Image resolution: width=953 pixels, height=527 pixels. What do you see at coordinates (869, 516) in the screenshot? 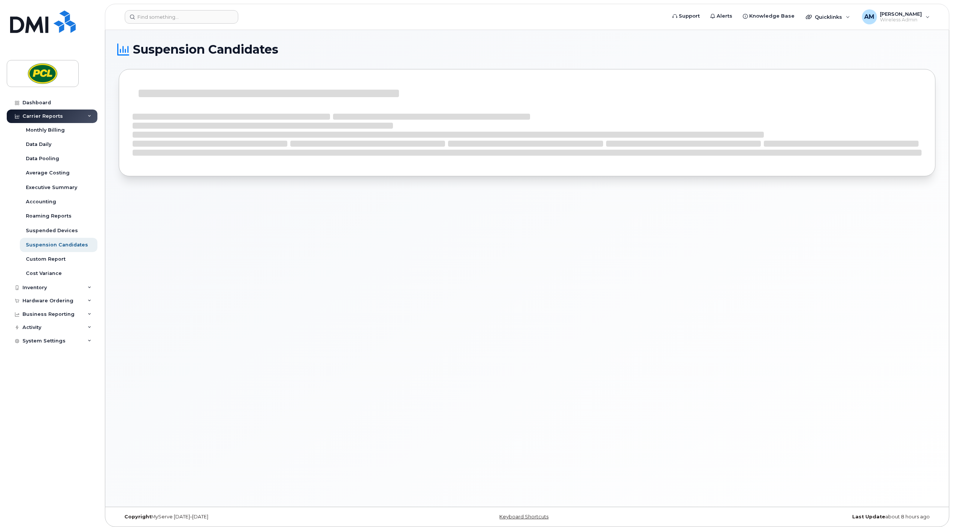
I see `strong: Last Update` at bounding box center [869, 516].